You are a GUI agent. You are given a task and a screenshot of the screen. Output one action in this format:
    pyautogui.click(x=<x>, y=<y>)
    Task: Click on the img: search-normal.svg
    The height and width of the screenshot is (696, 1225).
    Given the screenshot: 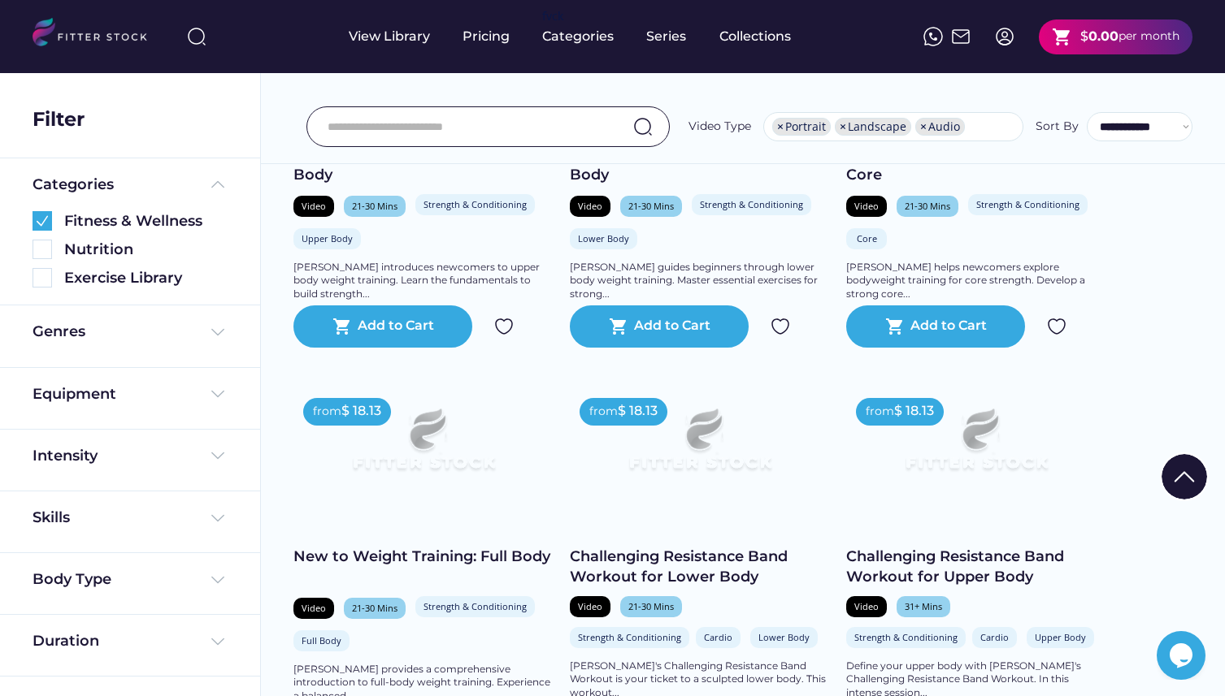 What is the action you would take?
    pyautogui.click(x=643, y=127)
    